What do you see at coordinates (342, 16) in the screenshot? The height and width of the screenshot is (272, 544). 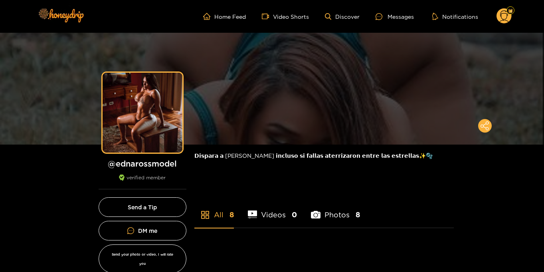 I see `a: Discover` at bounding box center [342, 16].